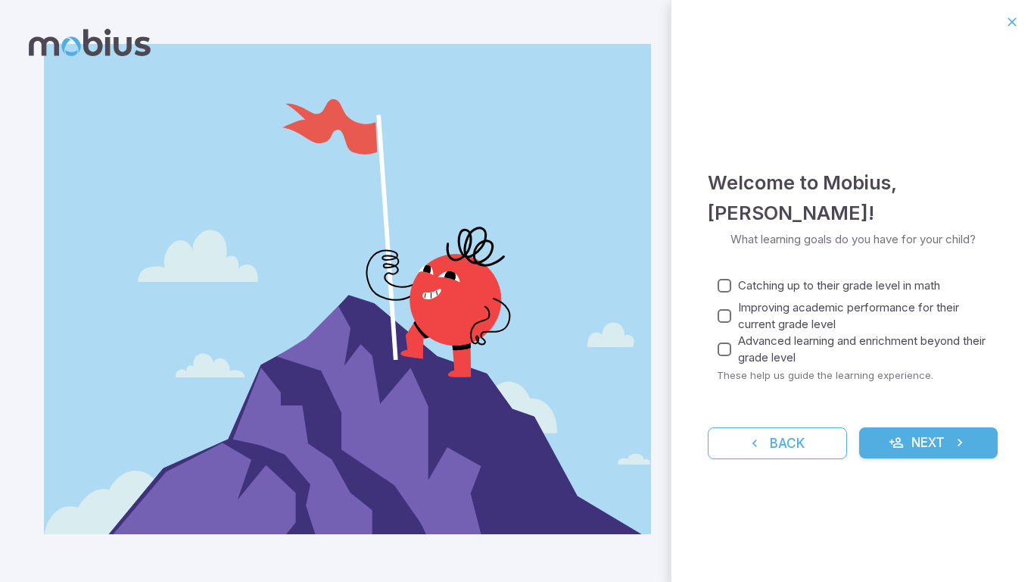  What do you see at coordinates (857, 375) in the screenshot?
I see `p: These help us guide the learning experience.` at bounding box center [857, 375].